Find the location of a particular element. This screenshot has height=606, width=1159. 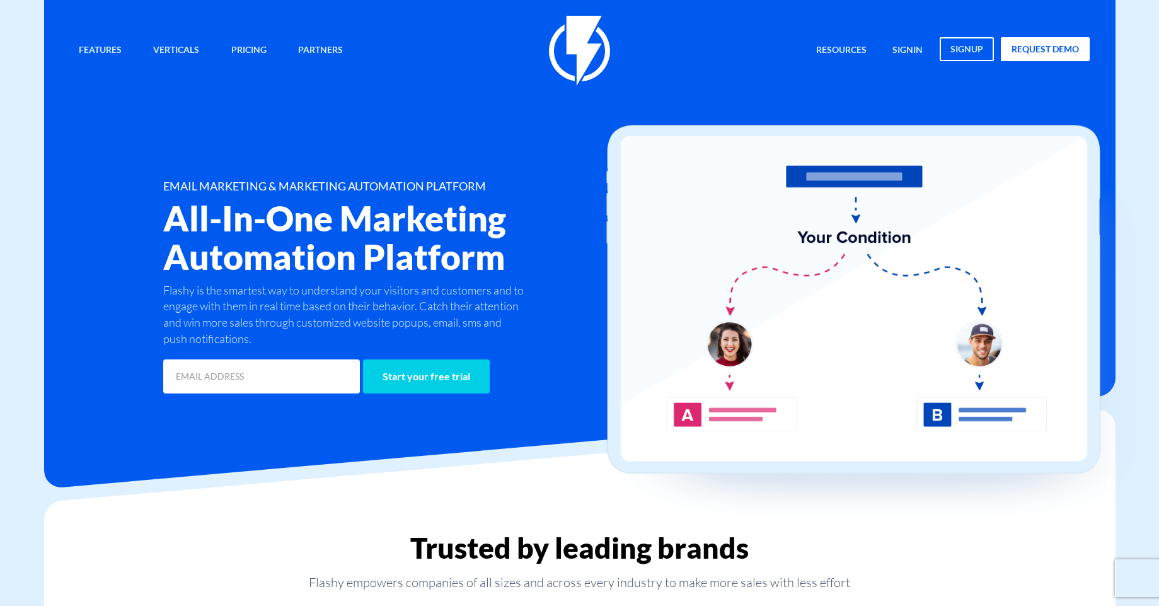

input: EMAIL ADDRESS is located at coordinates (262, 376).